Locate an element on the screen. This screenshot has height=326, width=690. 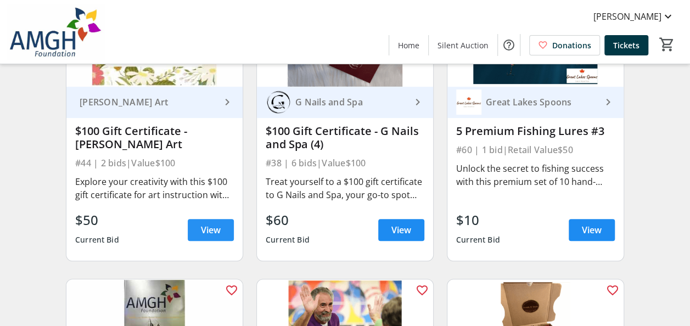
div: Unlock the secret to fishing success with this premium set of 10 hand-made, high-quality lures. C... is located at coordinates (535, 175).